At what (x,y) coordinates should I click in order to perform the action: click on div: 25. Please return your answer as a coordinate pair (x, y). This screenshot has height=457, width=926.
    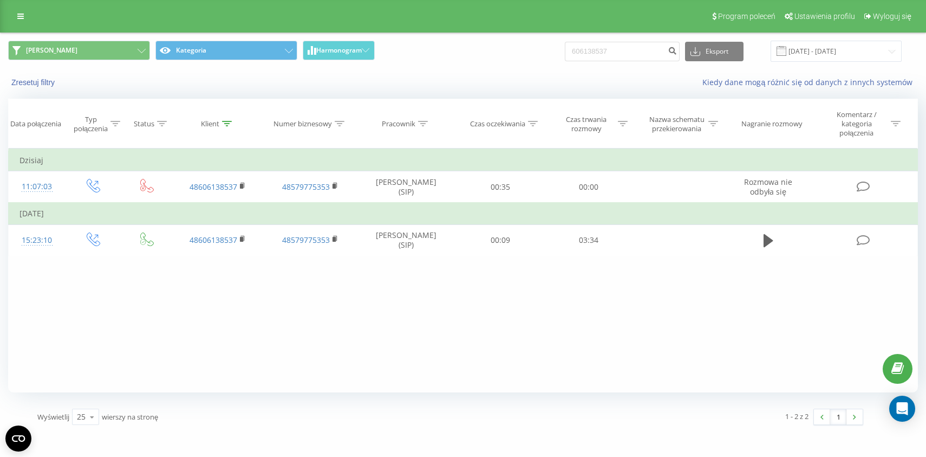
    Looking at the image, I should click on (81, 417).